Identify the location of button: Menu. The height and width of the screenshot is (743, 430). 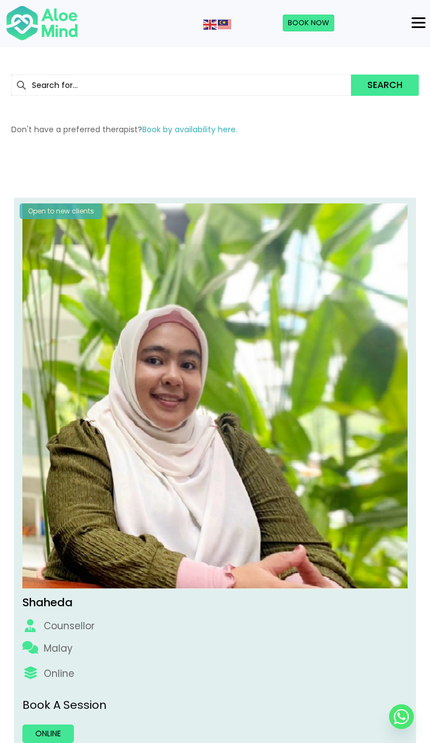
(419, 23).